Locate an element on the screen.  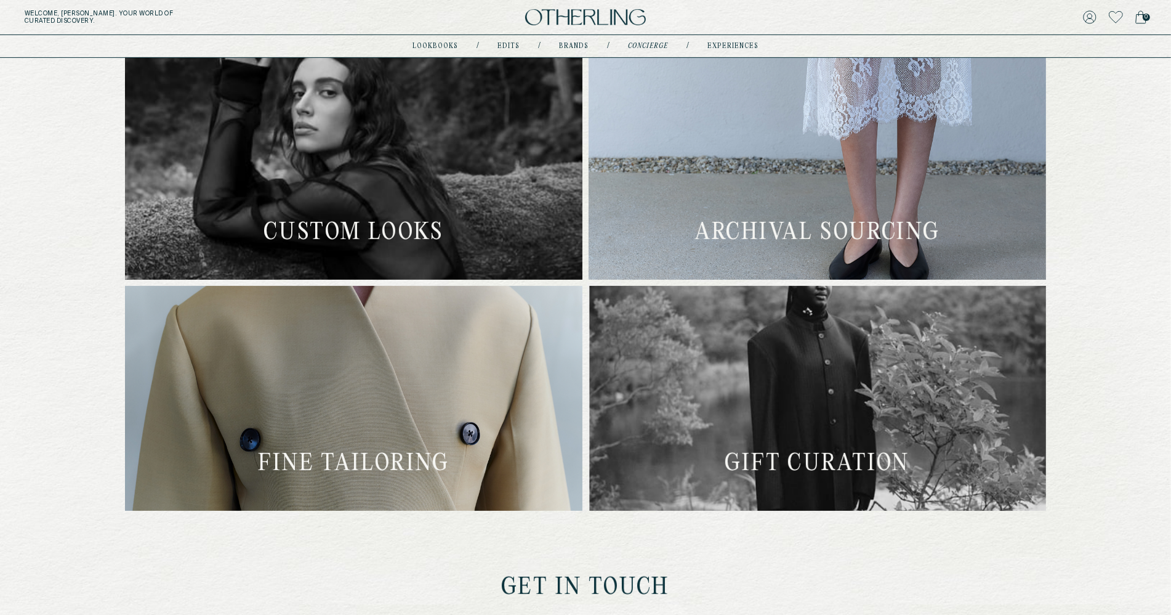
img: logo is located at coordinates (586, 17).